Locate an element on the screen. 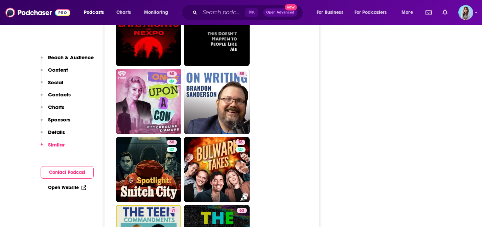 The height and width of the screenshot is (227, 482). a: 64 is located at coordinates (217, 34).